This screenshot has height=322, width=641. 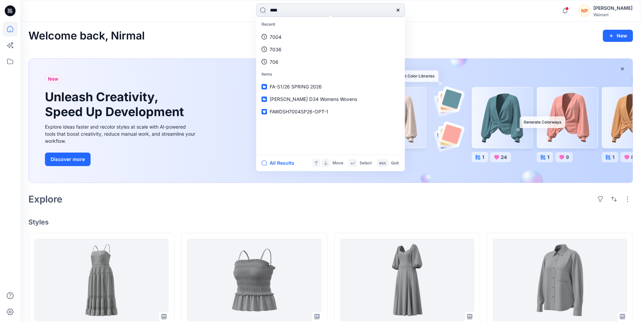 I want to click on h1: Unleash Creativity, Speed Up Development, so click(x=116, y=104).